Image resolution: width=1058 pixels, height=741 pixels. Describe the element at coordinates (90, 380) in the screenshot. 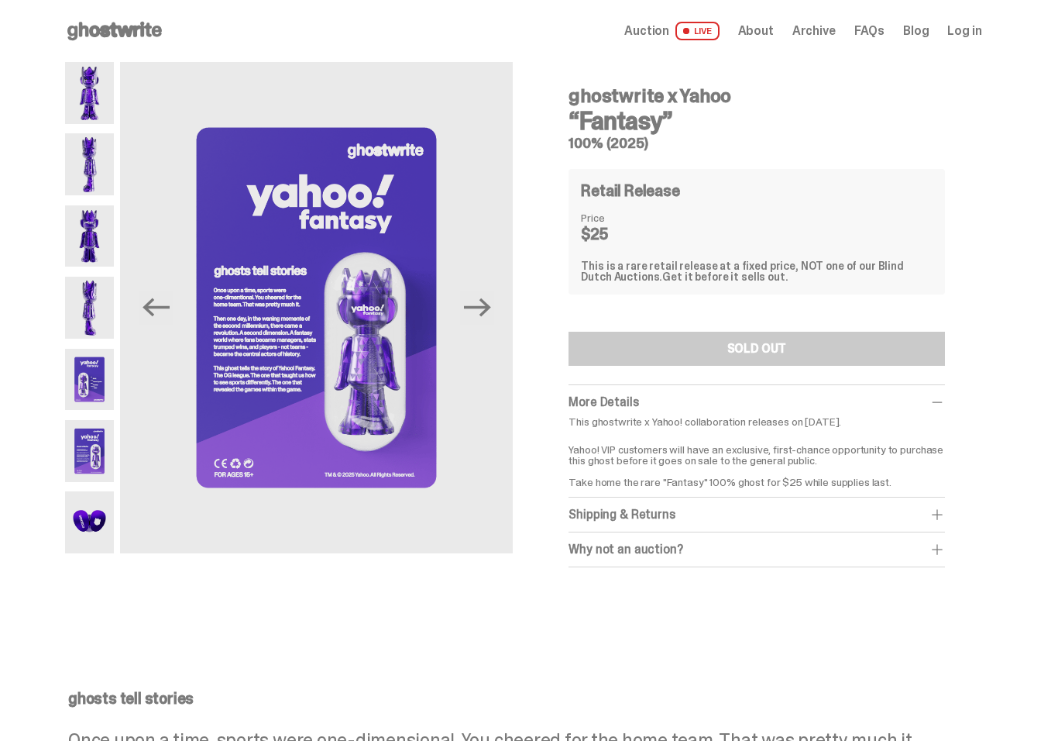

I see `img: Yahoo-HG---5.png` at that location.